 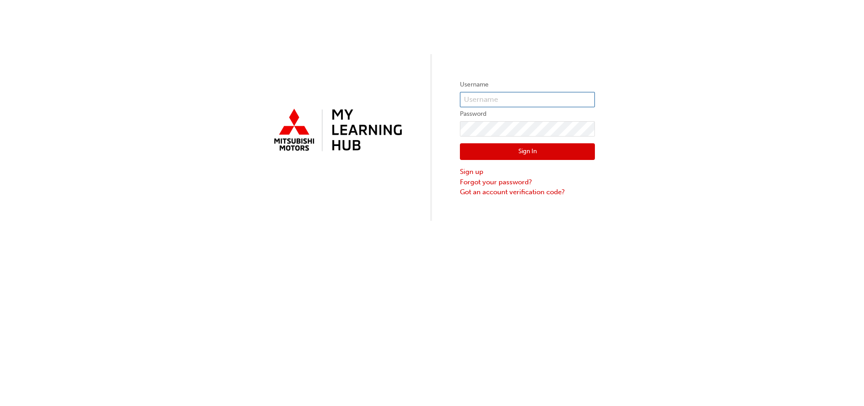 I want to click on a: Sign up, so click(x=528, y=171).